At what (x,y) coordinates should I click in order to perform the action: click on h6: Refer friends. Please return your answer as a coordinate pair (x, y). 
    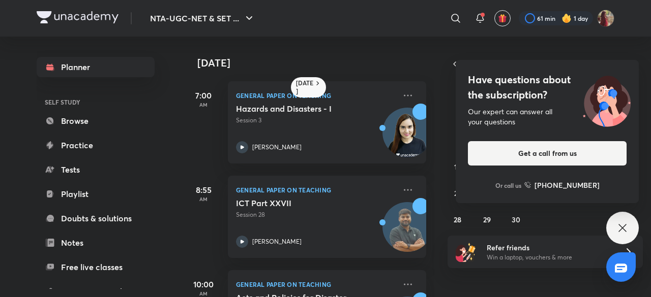
    Looking at the image, I should click on (549, 248).